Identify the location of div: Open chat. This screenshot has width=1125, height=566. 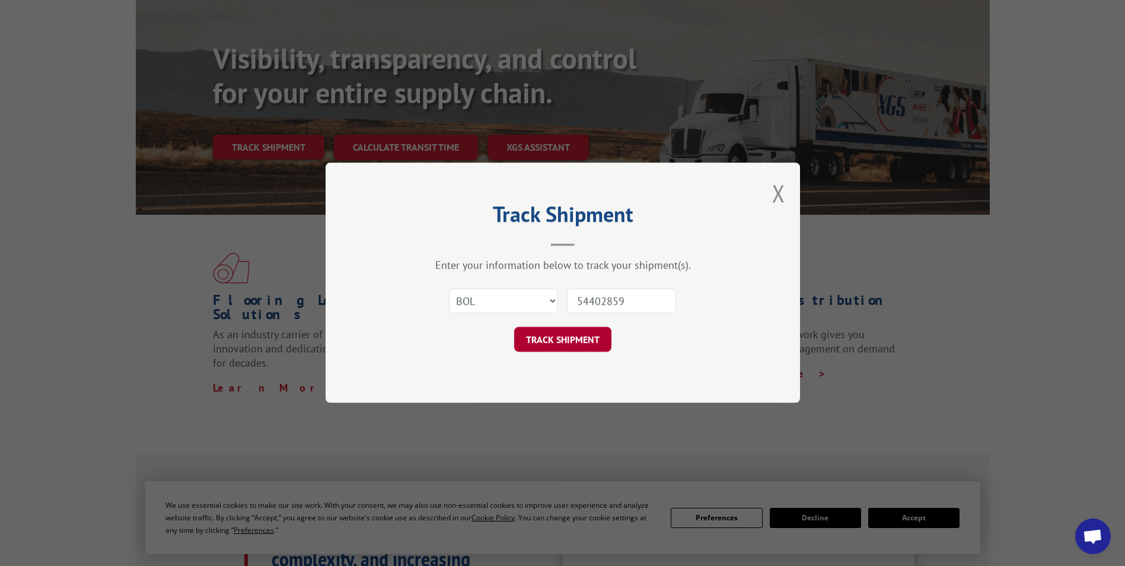
(1093, 536).